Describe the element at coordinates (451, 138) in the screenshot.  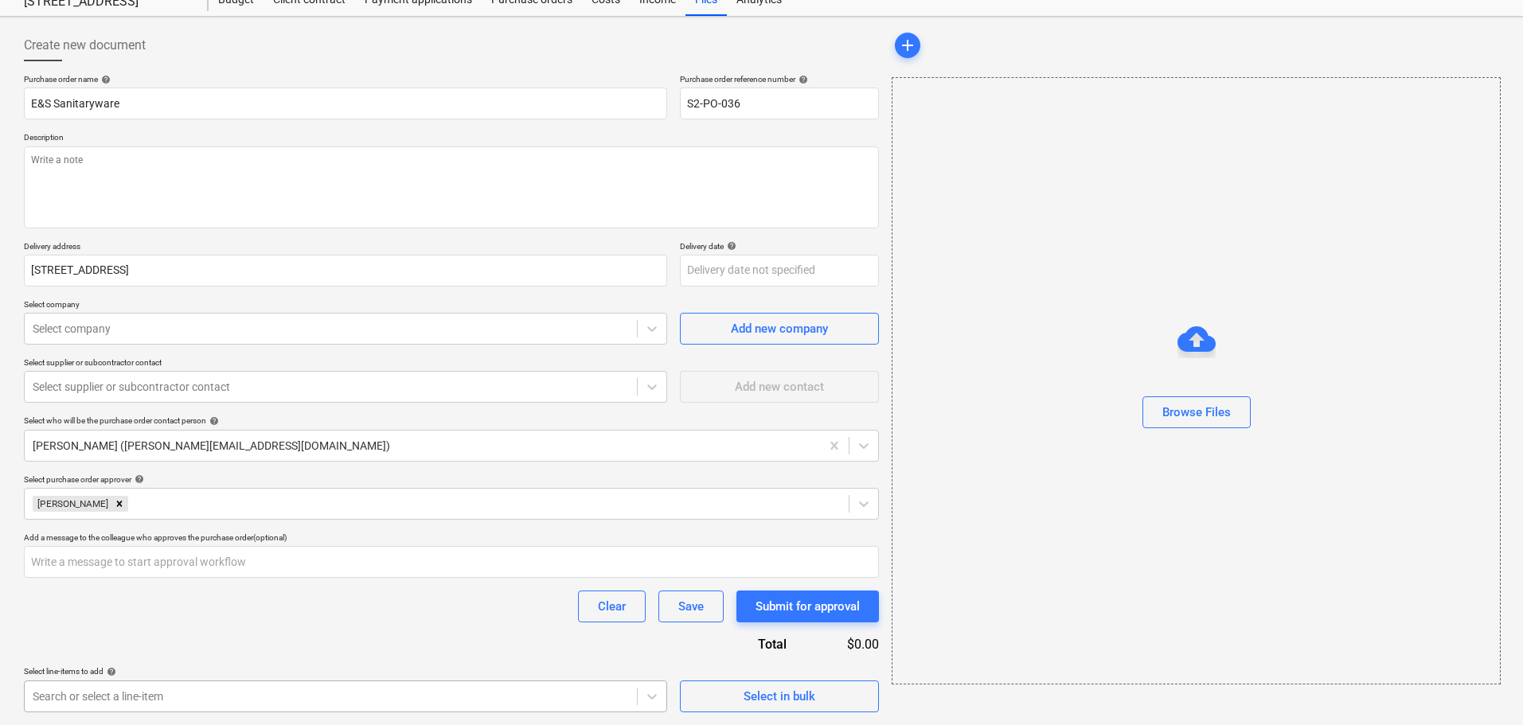
I see `p: Description` at that location.